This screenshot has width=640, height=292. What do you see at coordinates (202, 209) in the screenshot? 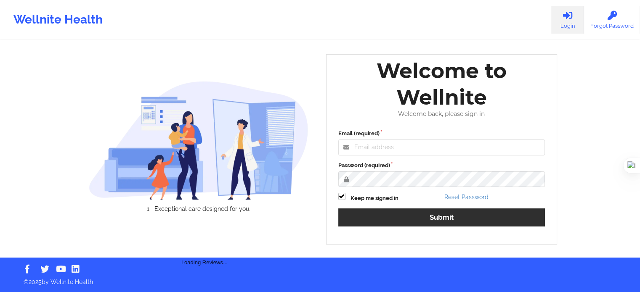
I see `li: Exceptional care designed for you.` at bounding box center [202, 209].